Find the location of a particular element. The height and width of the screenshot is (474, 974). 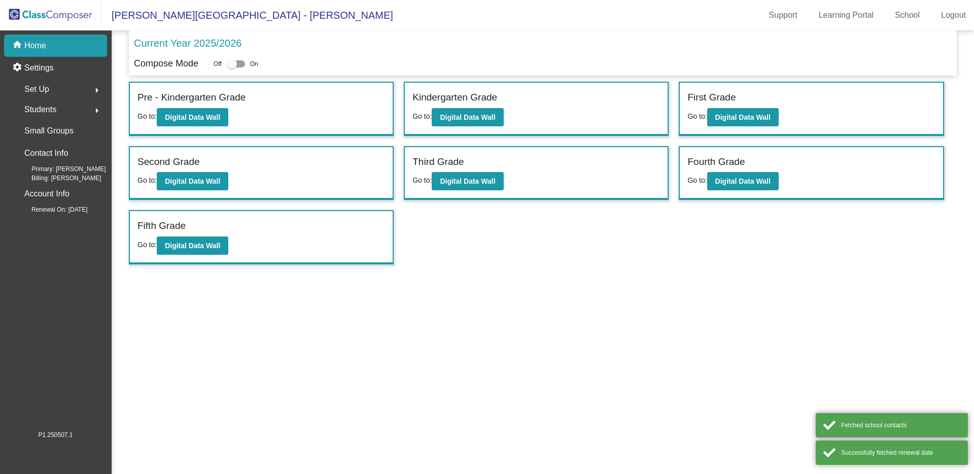

a: Support is located at coordinates (783, 15).